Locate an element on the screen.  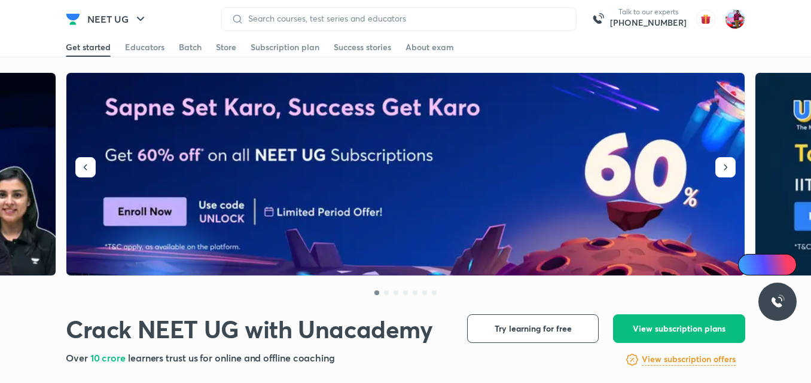
h6: View subscription offers is located at coordinates (688, 359).